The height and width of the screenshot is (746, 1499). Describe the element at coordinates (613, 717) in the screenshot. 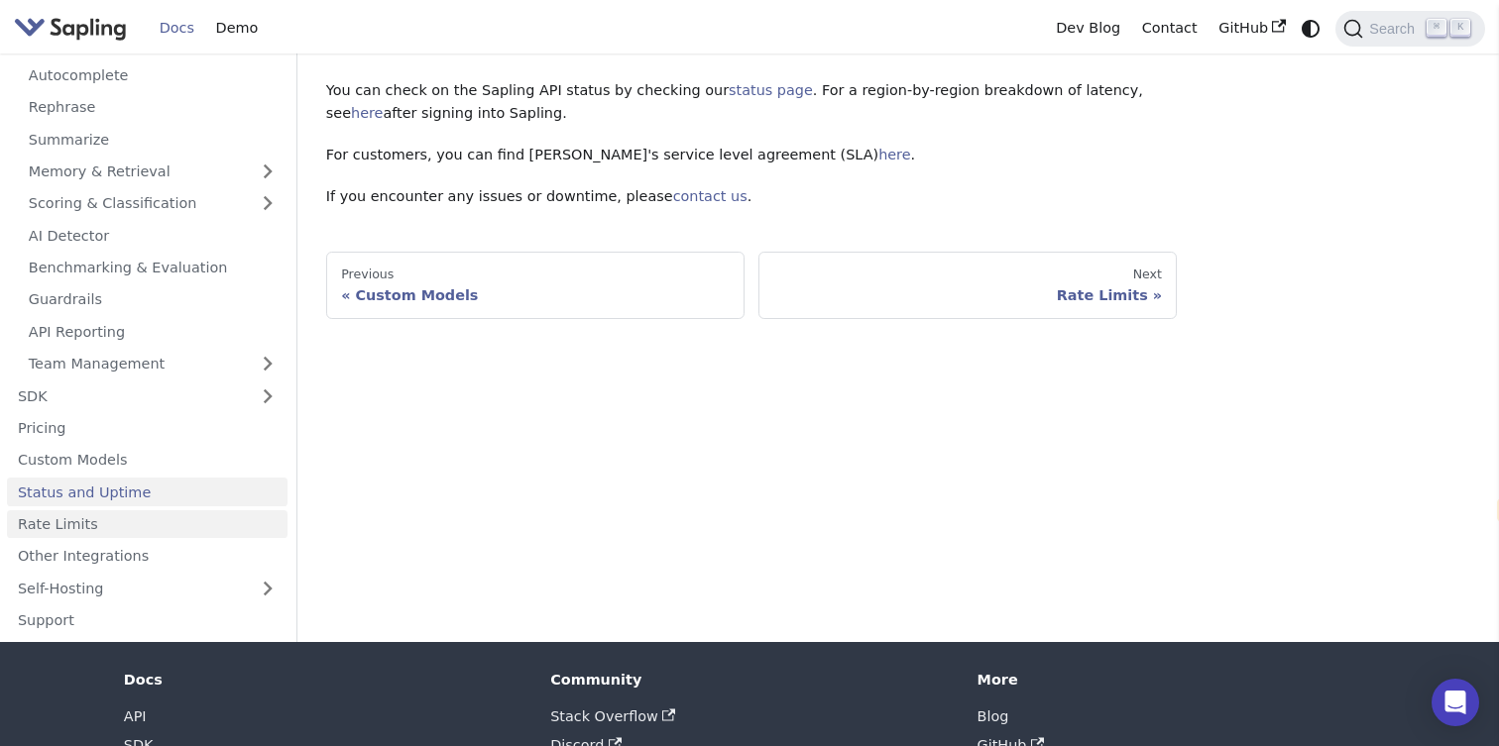

I see `a: Stack Overflow` at that location.